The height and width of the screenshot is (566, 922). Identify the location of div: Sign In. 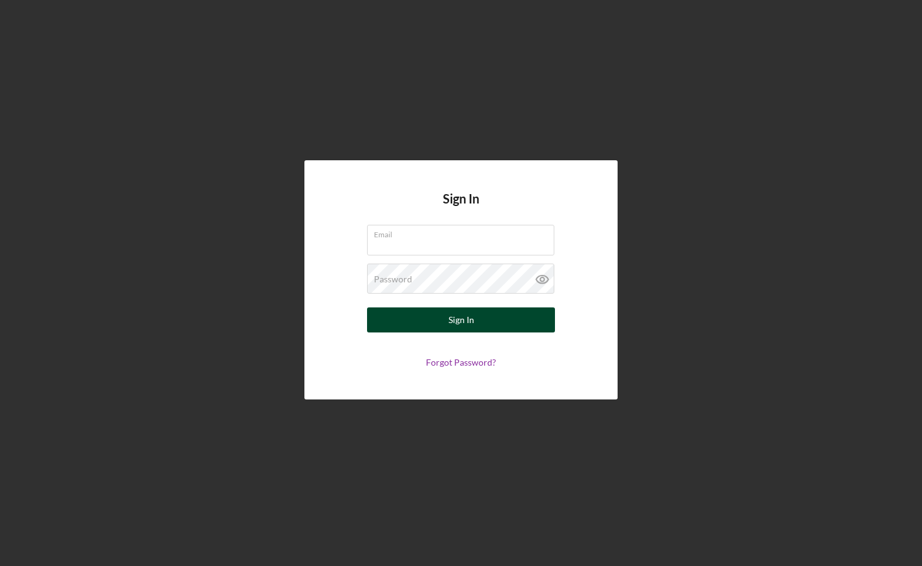
(461, 320).